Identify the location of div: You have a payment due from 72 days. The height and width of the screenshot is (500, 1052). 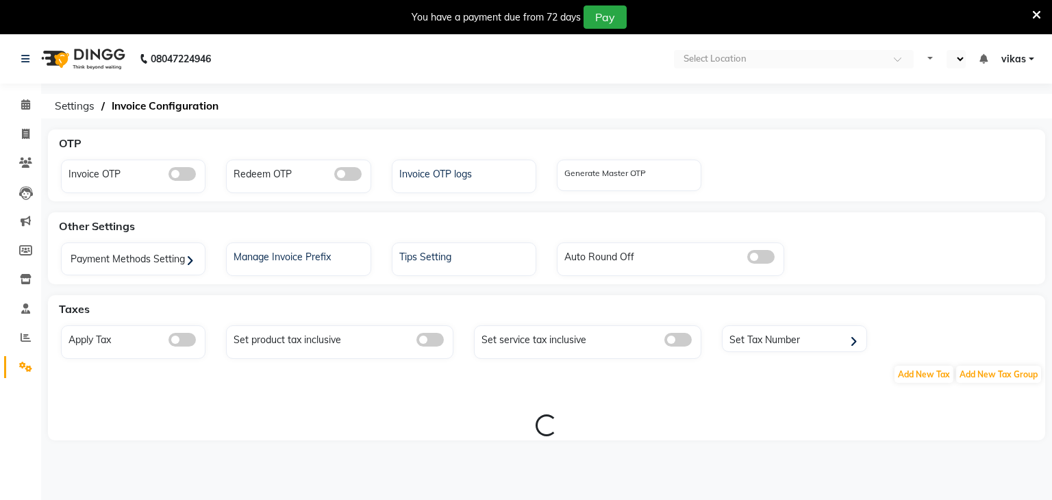
(496, 17).